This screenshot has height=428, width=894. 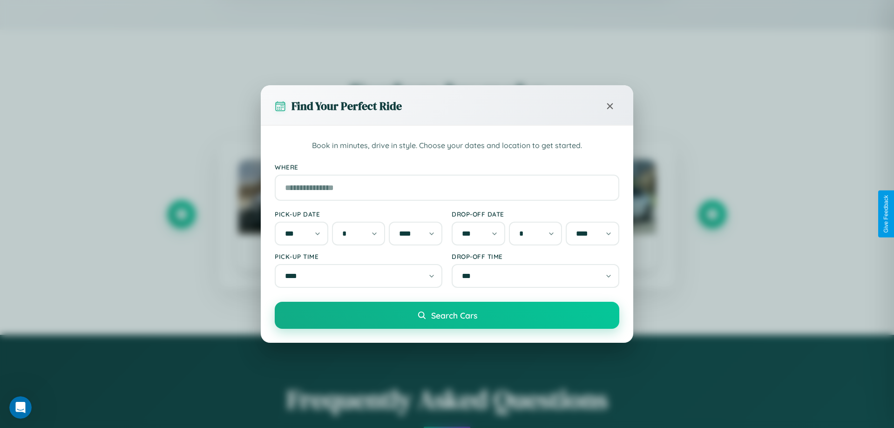 What do you see at coordinates (536, 256) in the screenshot?
I see `label: Drop-off Time` at bounding box center [536, 256].